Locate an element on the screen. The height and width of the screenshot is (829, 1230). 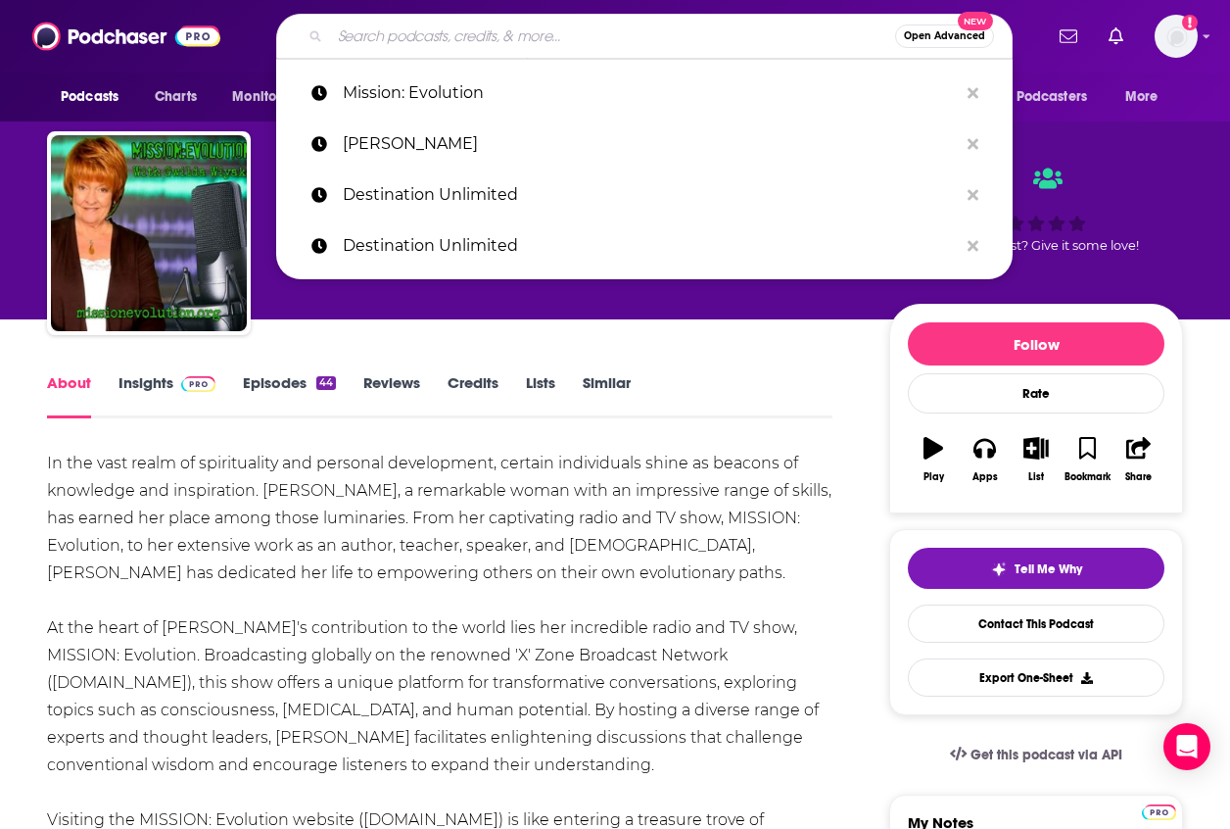
span: Logged in as ebolden is located at coordinates (1176, 36).